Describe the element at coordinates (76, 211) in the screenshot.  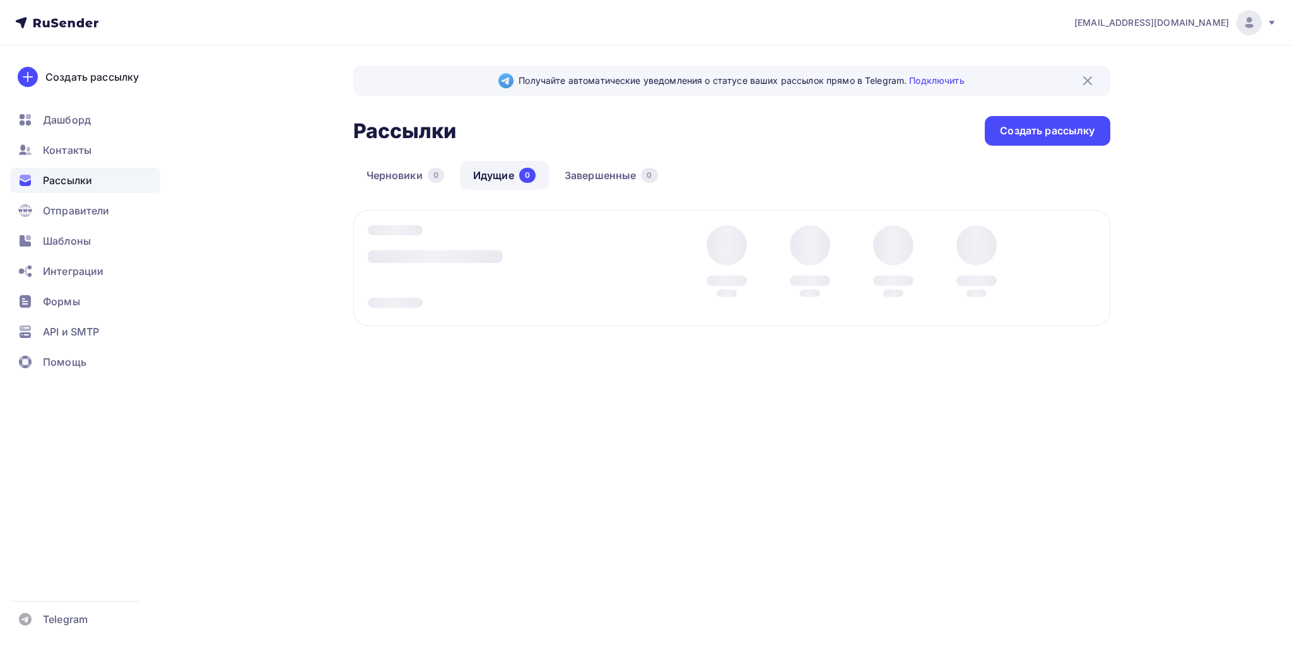
I see `span: Отправители` at that location.